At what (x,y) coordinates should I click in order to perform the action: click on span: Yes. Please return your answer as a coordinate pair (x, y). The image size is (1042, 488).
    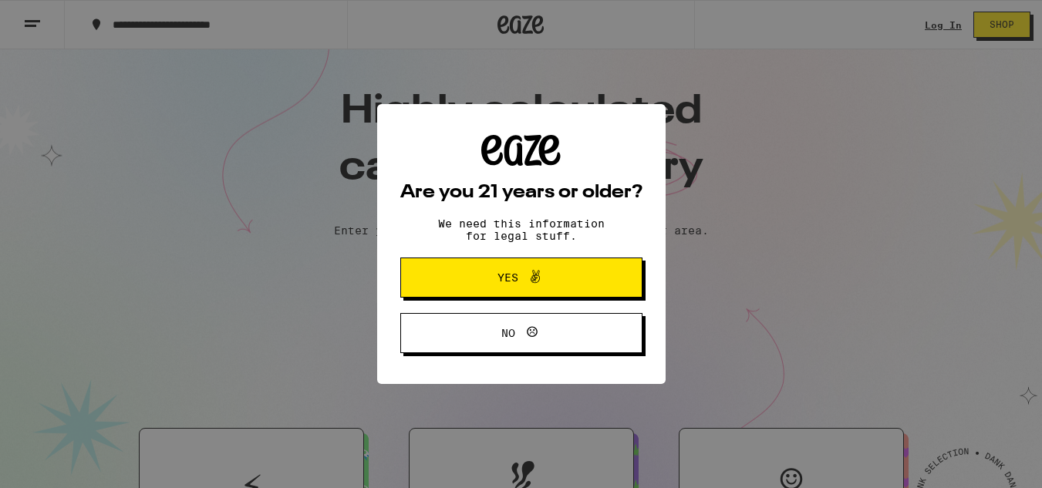
    Looking at the image, I should click on (507, 278).